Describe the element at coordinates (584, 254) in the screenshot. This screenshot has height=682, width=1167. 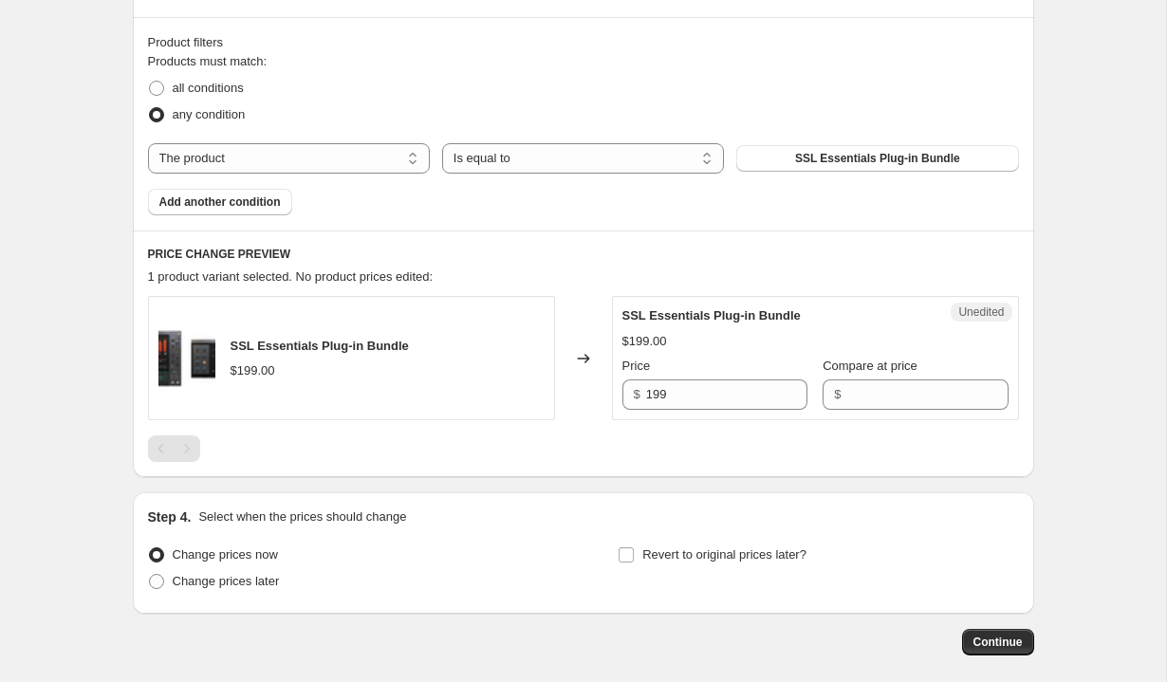
I see `h6: PRICE CHANGE PREVIEW` at that location.